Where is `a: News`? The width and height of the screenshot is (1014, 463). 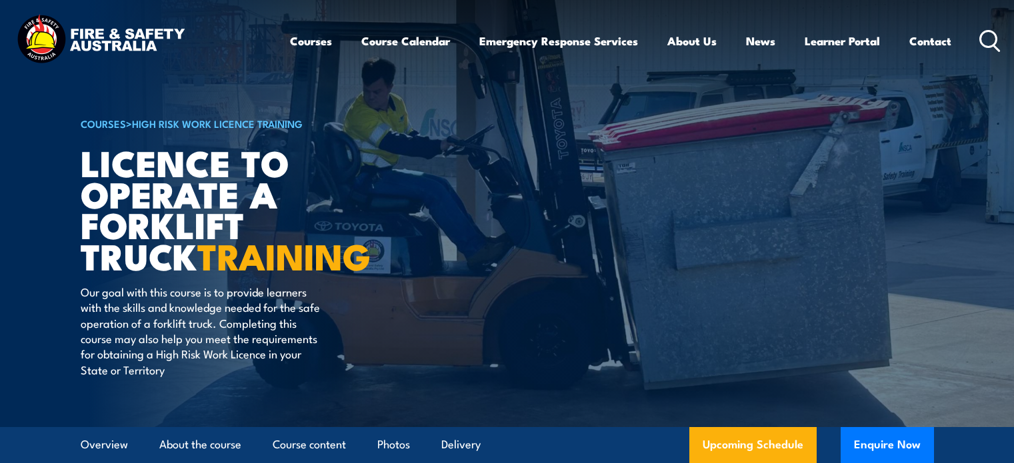 a: News is located at coordinates (761, 41).